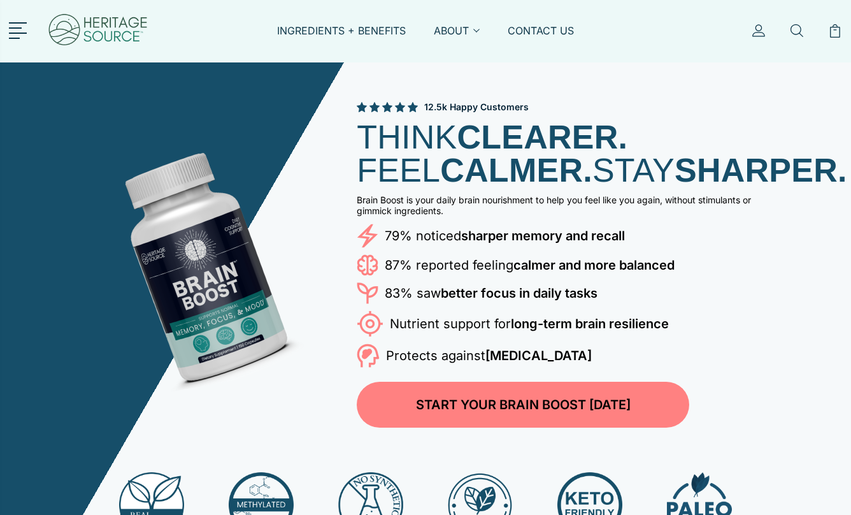 The width and height of the screenshot is (851, 515). What do you see at coordinates (594, 265) in the screenshot?
I see `strong: calmer and more balanced` at bounding box center [594, 265].